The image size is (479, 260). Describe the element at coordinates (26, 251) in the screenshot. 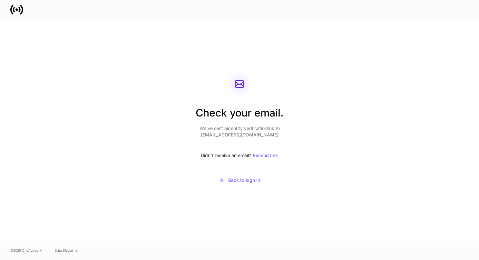

I see `span: © 2025 OneAdvisory` at that location.